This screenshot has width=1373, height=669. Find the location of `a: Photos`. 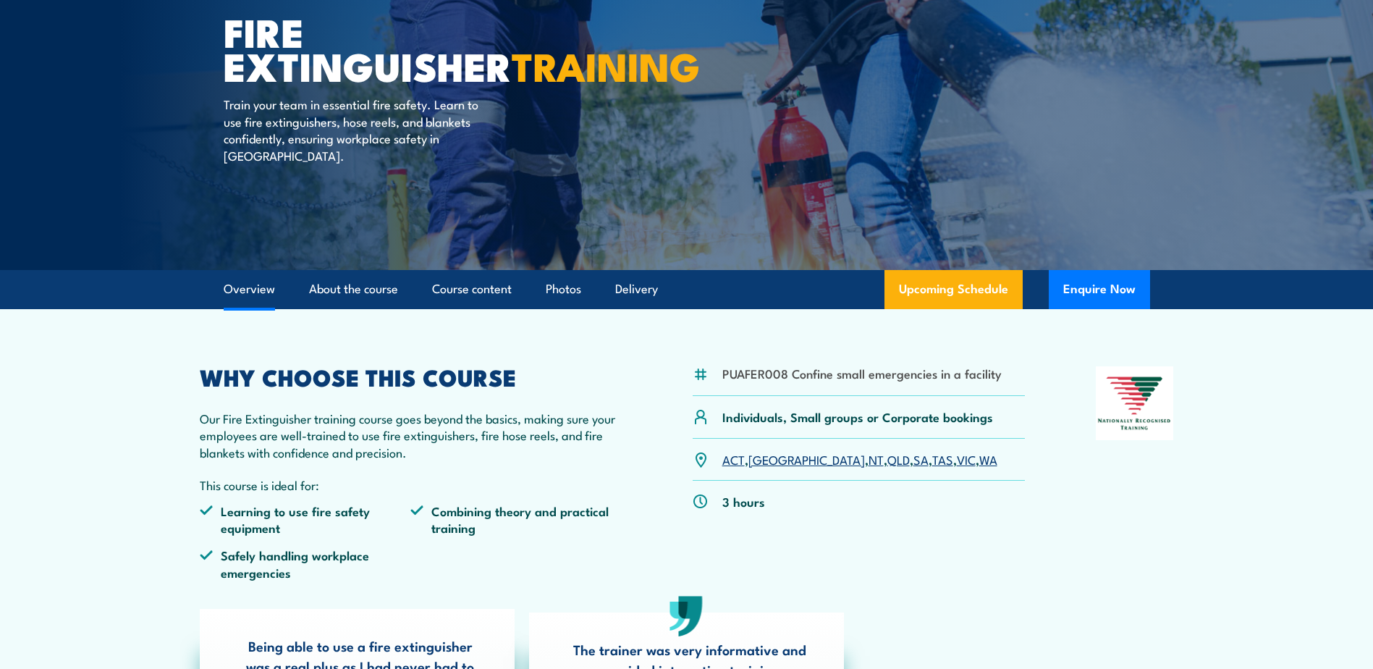

a: Photos is located at coordinates (563, 289).